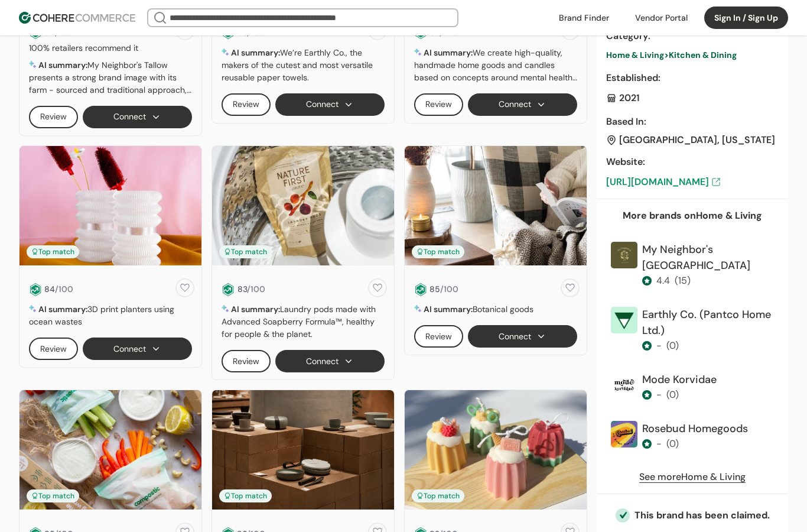  I want to click on span: 3D print planters using ocean wastes, so click(102, 315).